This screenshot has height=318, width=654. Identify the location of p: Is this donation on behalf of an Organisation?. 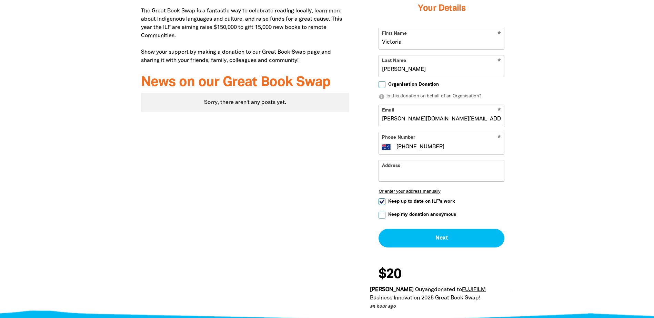
(441, 97).